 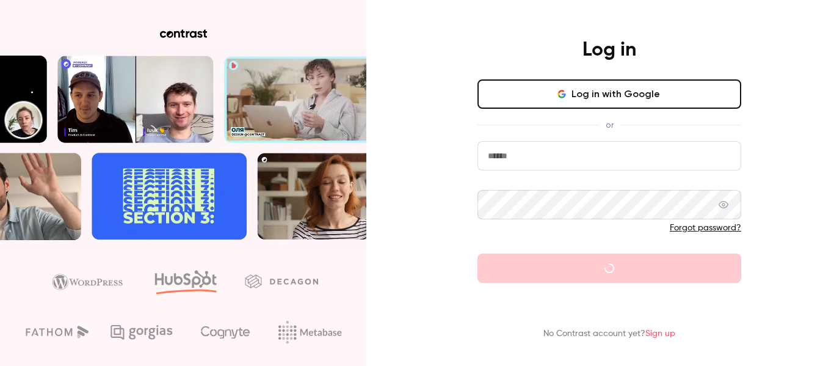 What do you see at coordinates (705, 228) in the screenshot?
I see `a: Forgot password?` at bounding box center [705, 228].